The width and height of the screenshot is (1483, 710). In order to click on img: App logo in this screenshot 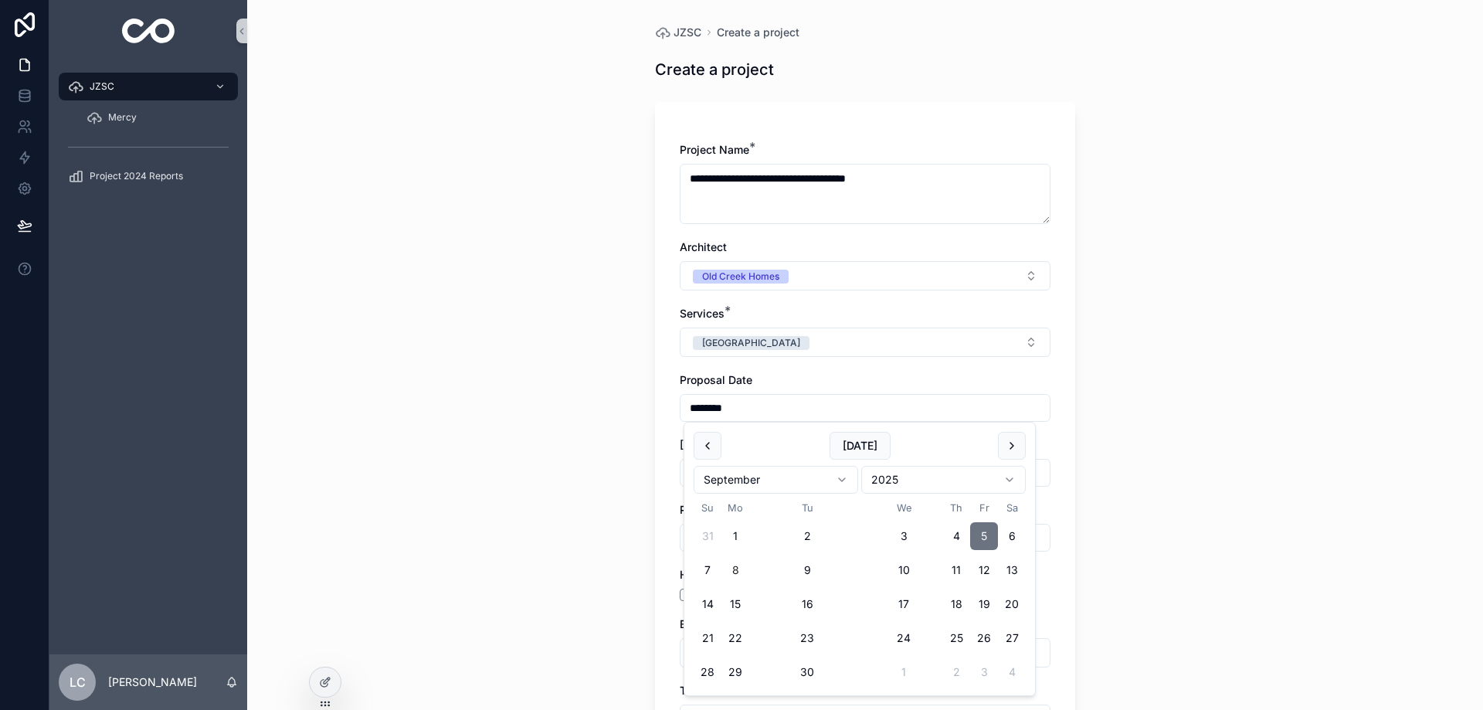, I will do `click(148, 31)`.